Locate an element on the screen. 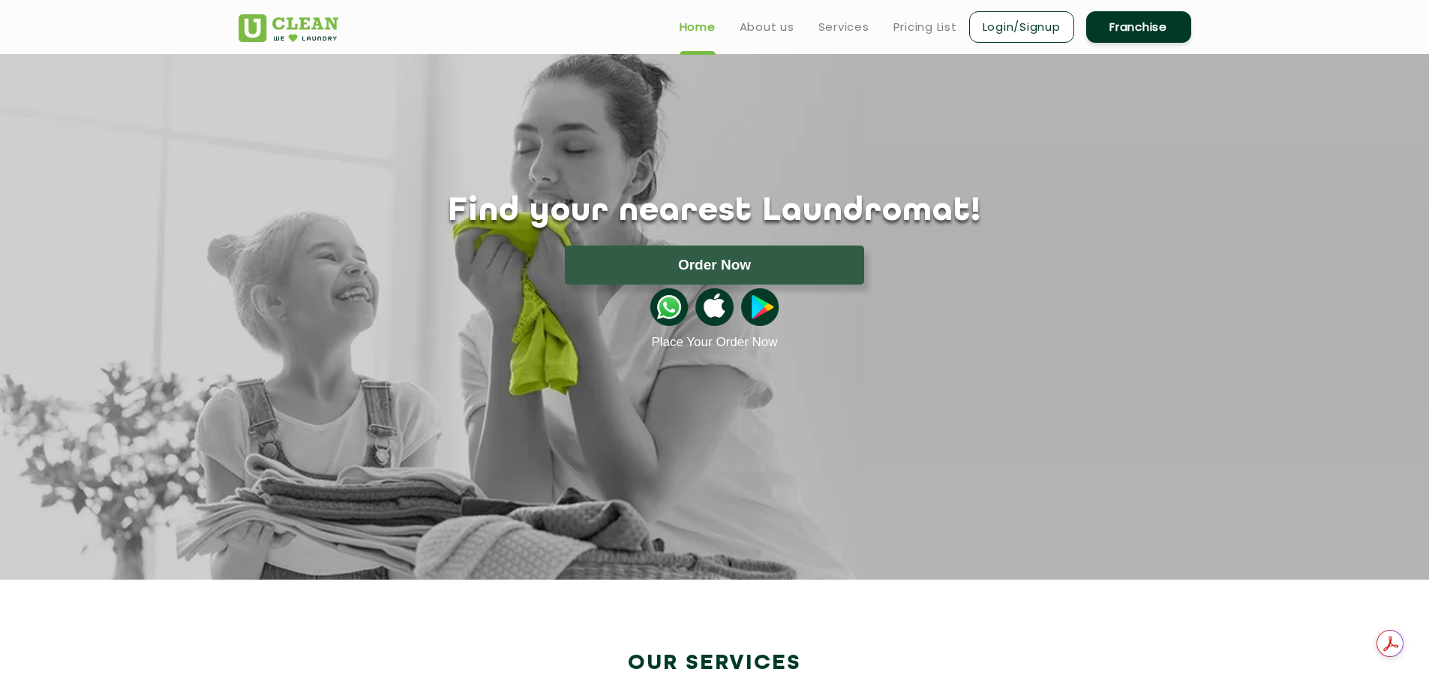 This screenshot has height=684, width=1429. h2: Our Services is located at coordinates (715, 663).